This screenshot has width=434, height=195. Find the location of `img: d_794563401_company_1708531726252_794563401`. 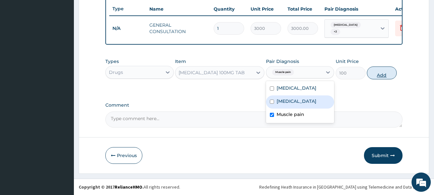

img: d_794563401_company_1708531726252_794563401 is located at coordinates (19, 40).